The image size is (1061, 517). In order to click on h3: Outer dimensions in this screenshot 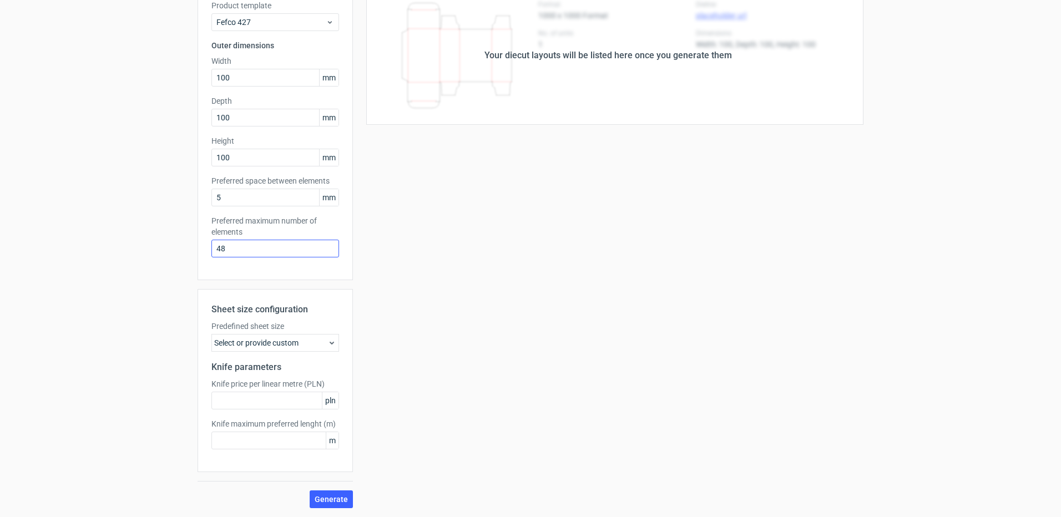, I will do `click(275, 46)`.